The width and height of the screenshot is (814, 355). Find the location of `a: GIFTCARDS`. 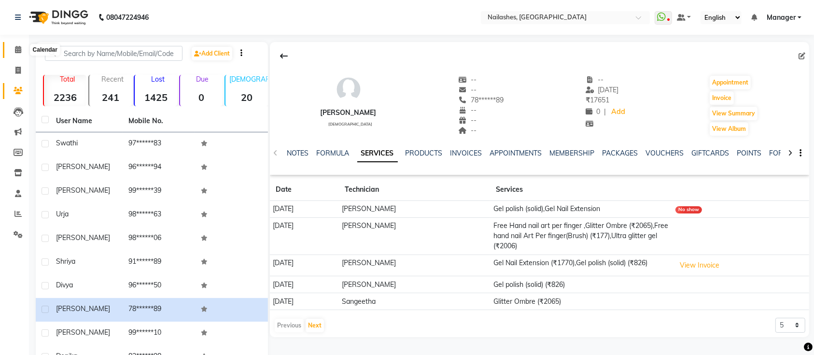

a: GIFTCARDS is located at coordinates (711, 153).